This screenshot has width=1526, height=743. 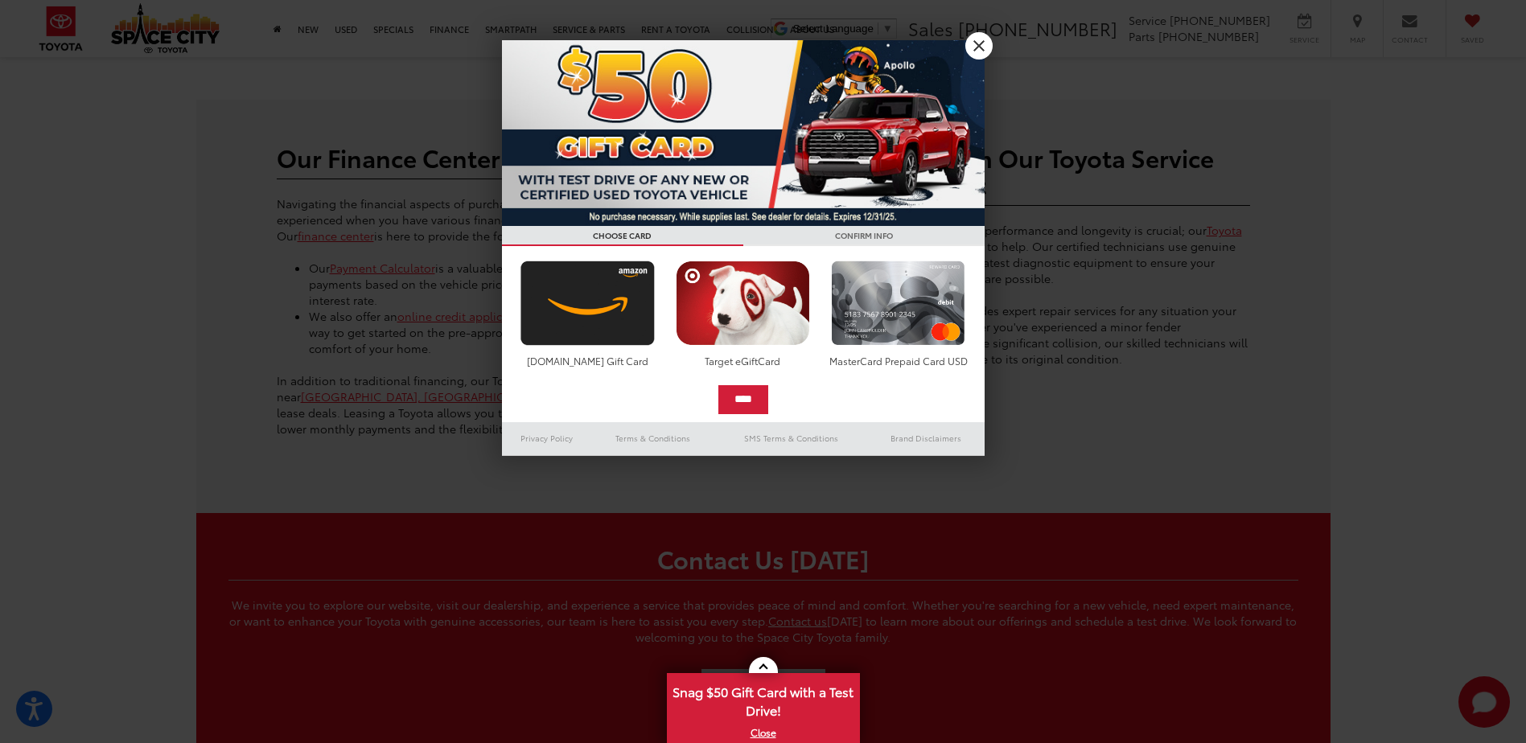 What do you see at coordinates (623, 236) in the screenshot?
I see `h3: CHOOSE CARD` at bounding box center [623, 236].